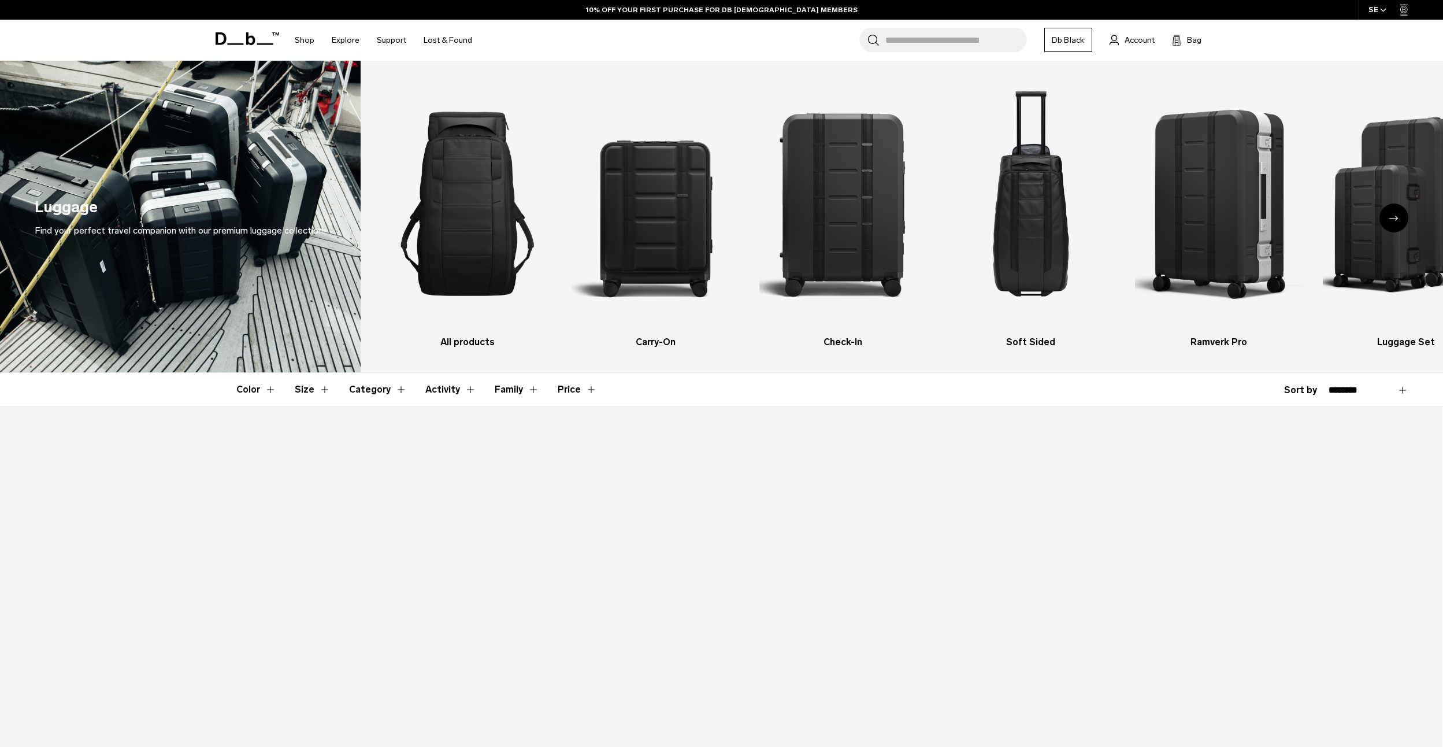 The width and height of the screenshot is (1443, 747). Describe the element at coordinates (66, 207) in the screenshot. I see `h1: Luggage` at that location.